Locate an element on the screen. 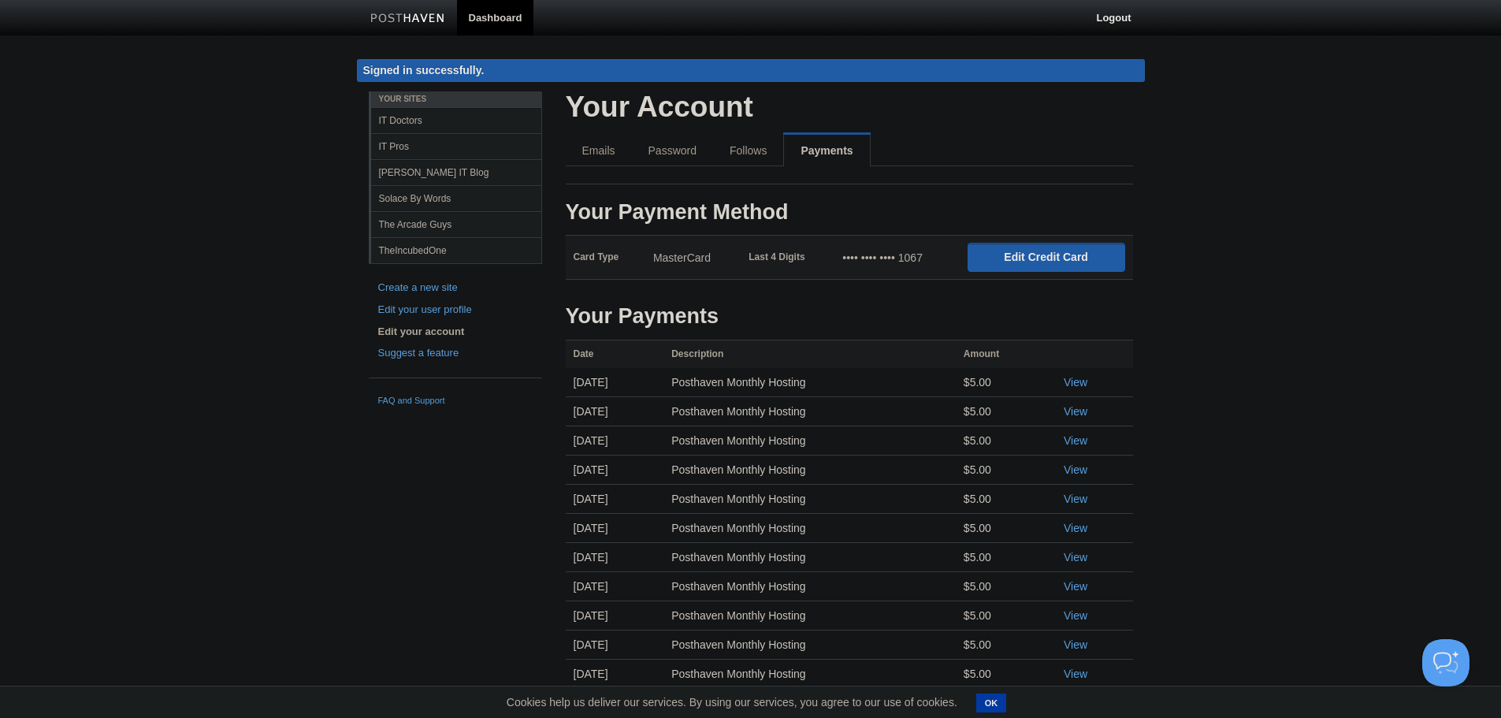  a: Suggest a feature is located at coordinates (456, 353).